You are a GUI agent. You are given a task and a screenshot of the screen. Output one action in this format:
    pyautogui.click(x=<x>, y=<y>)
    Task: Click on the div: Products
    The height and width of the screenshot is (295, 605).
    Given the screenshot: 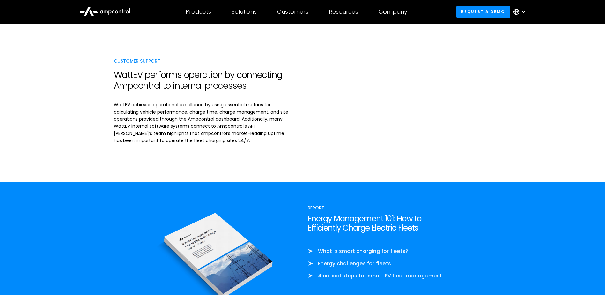 What is the action you would take?
    pyautogui.click(x=198, y=12)
    